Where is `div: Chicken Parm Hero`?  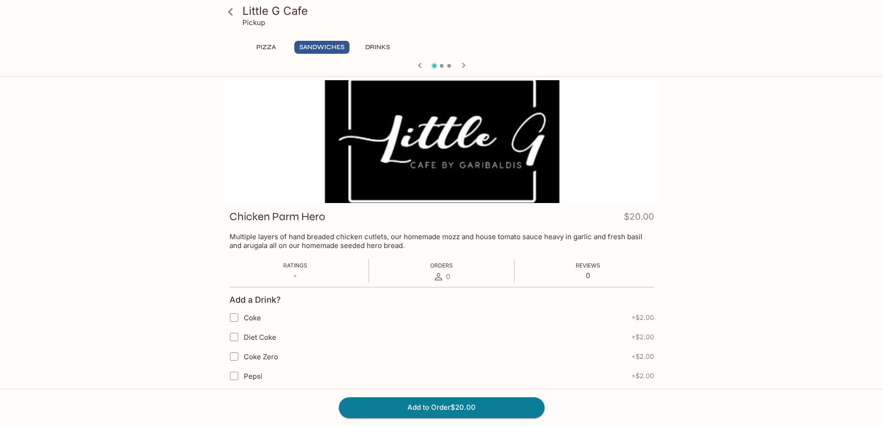
div: Chicken Parm Hero is located at coordinates (442, 141).